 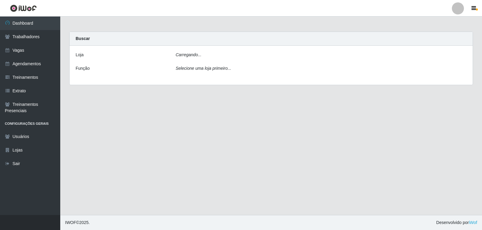 I want to click on span: © 2025 ., so click(x=77, y=223).